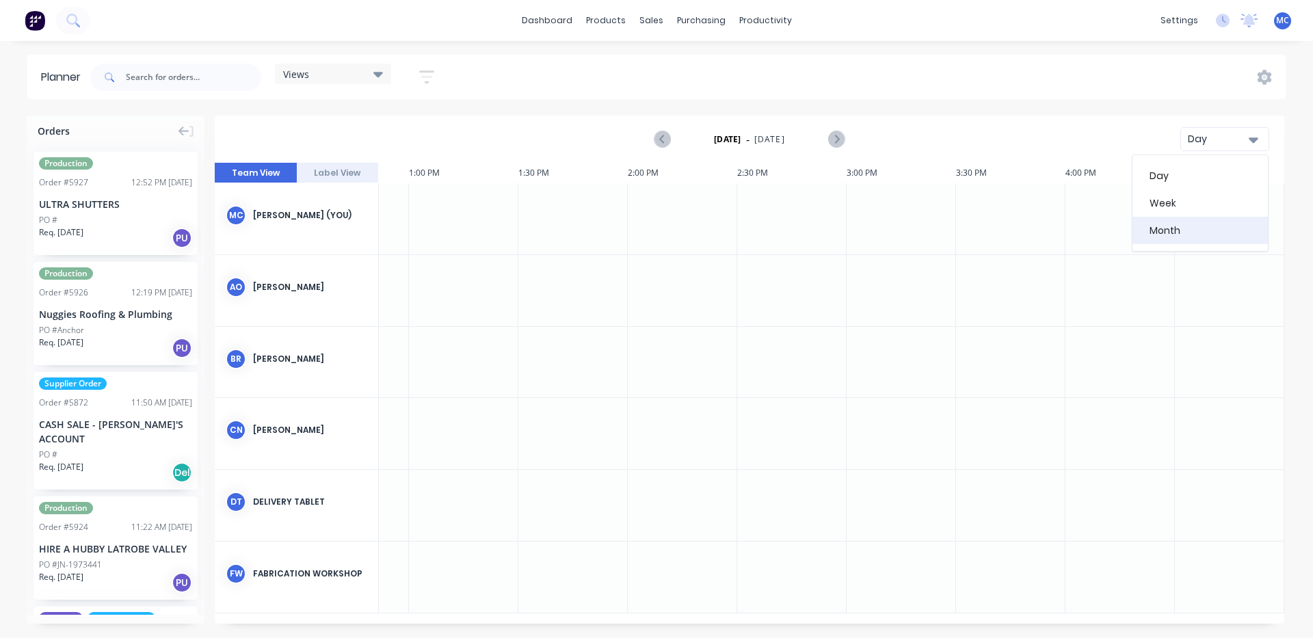 This screenshot has width=1313, height=638. Describe the element at coordinates (61, 618) in the screenshot. I see `span: Paid-EFT` at that location.